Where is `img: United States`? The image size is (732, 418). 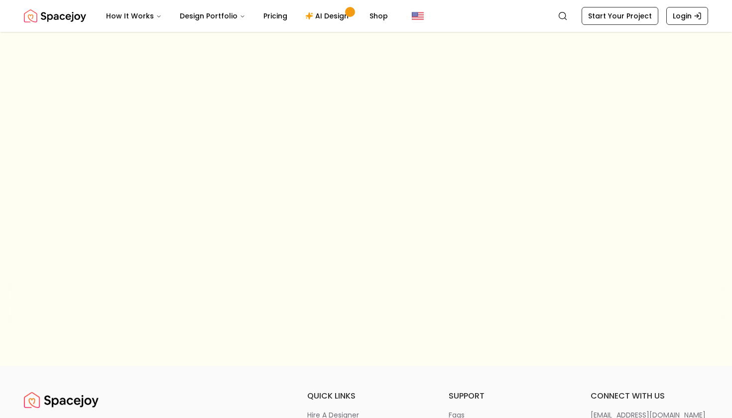
img: United States is located at coordinates (418, 16).